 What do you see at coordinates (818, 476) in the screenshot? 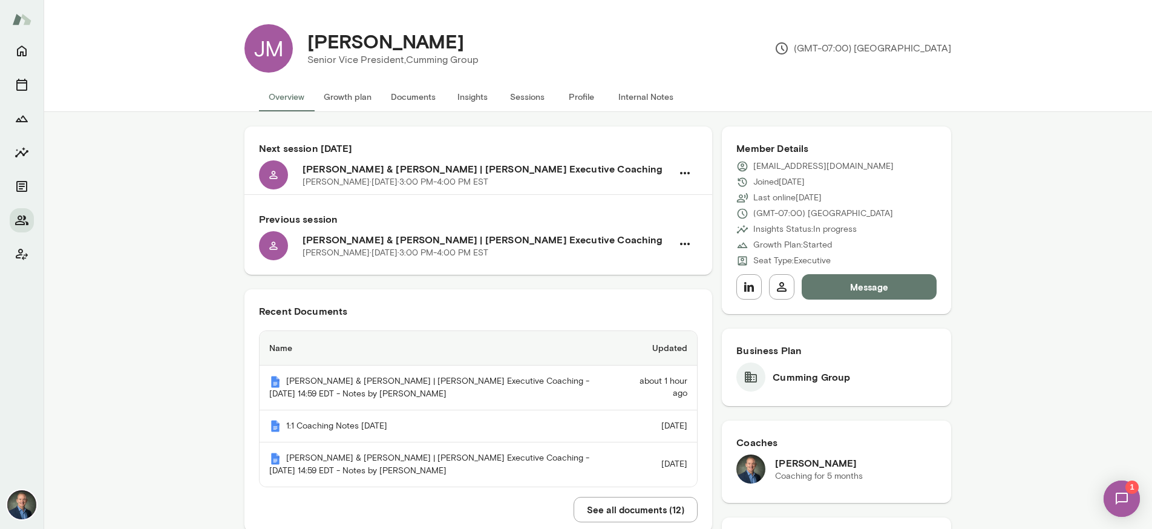
I see `p: Coaching for 5 months` at bounding box center [818, 476].